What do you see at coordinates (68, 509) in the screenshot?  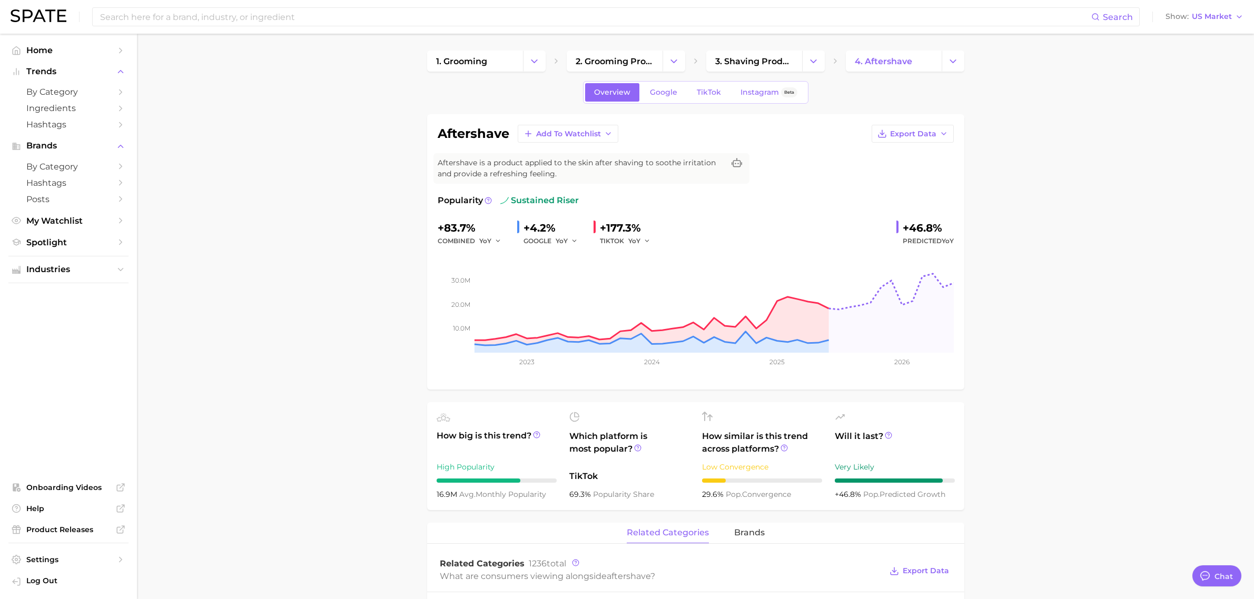 I see `a: Help` at bounding box center [68, 509].